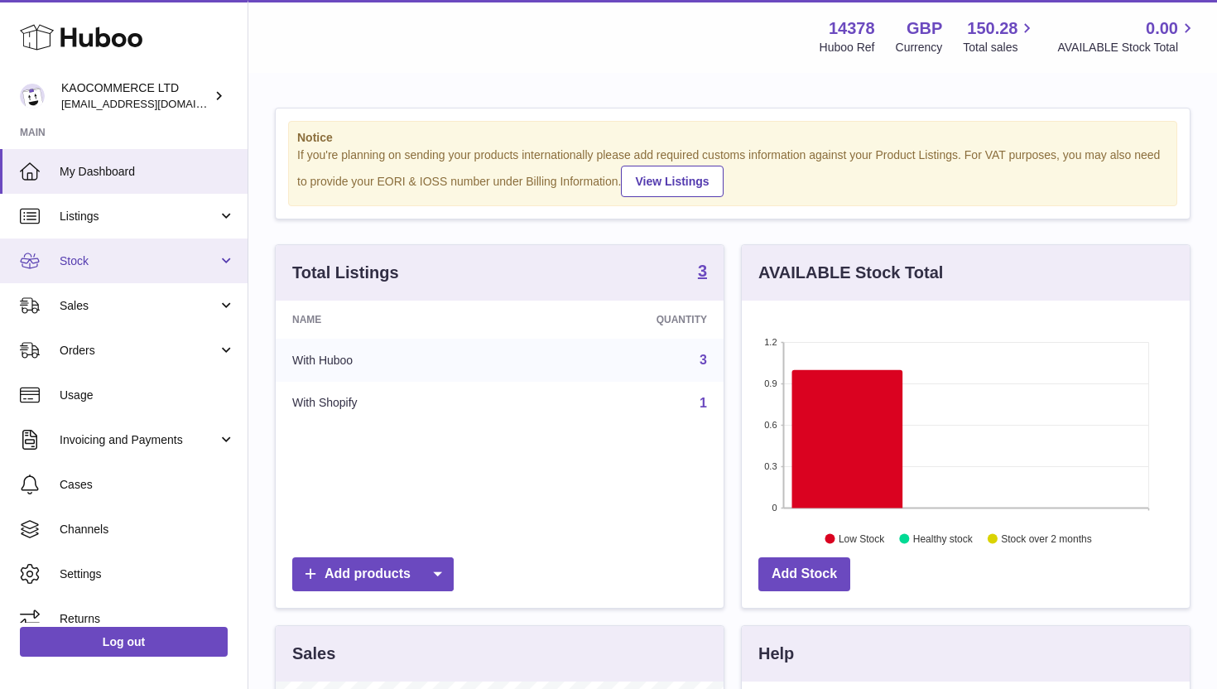 This screenshot has width=1217, height=689. What do you see at coordinates (852, 28) in the screenshot?
I see `strong: 14378` at bounding box center [852, 28].